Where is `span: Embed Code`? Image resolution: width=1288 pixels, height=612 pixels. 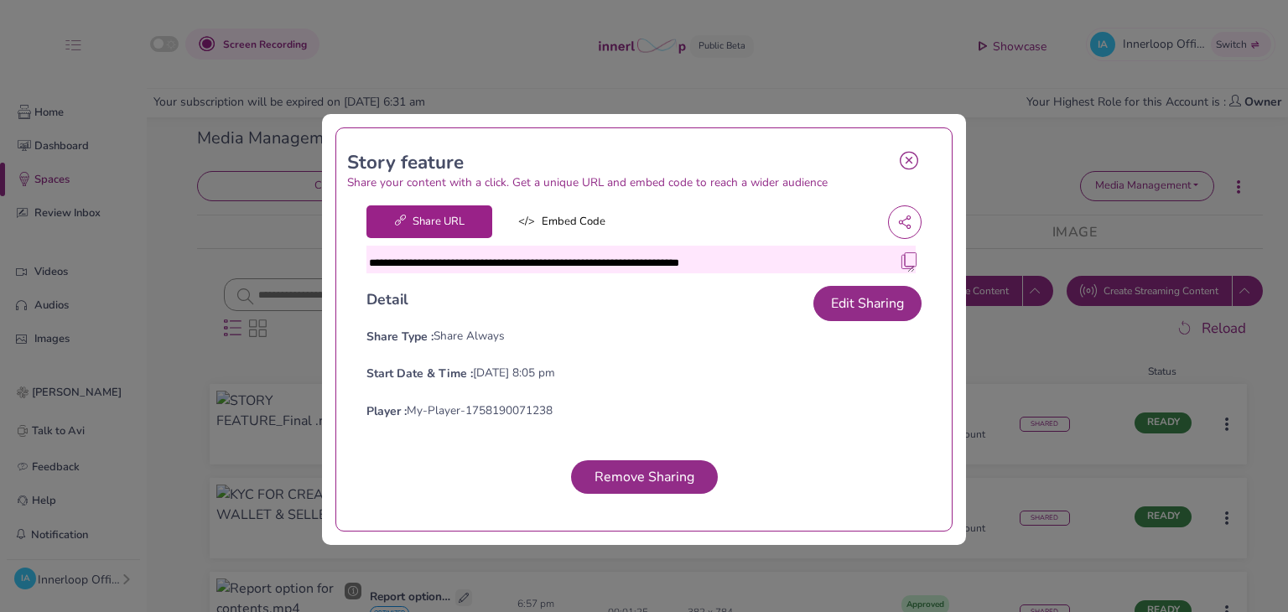 span: Embed Code is located at coordinates (562, 222).